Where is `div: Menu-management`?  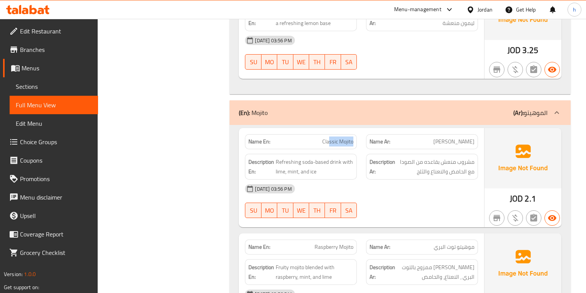 div: Menu-management is located at coordinates (417, 10).